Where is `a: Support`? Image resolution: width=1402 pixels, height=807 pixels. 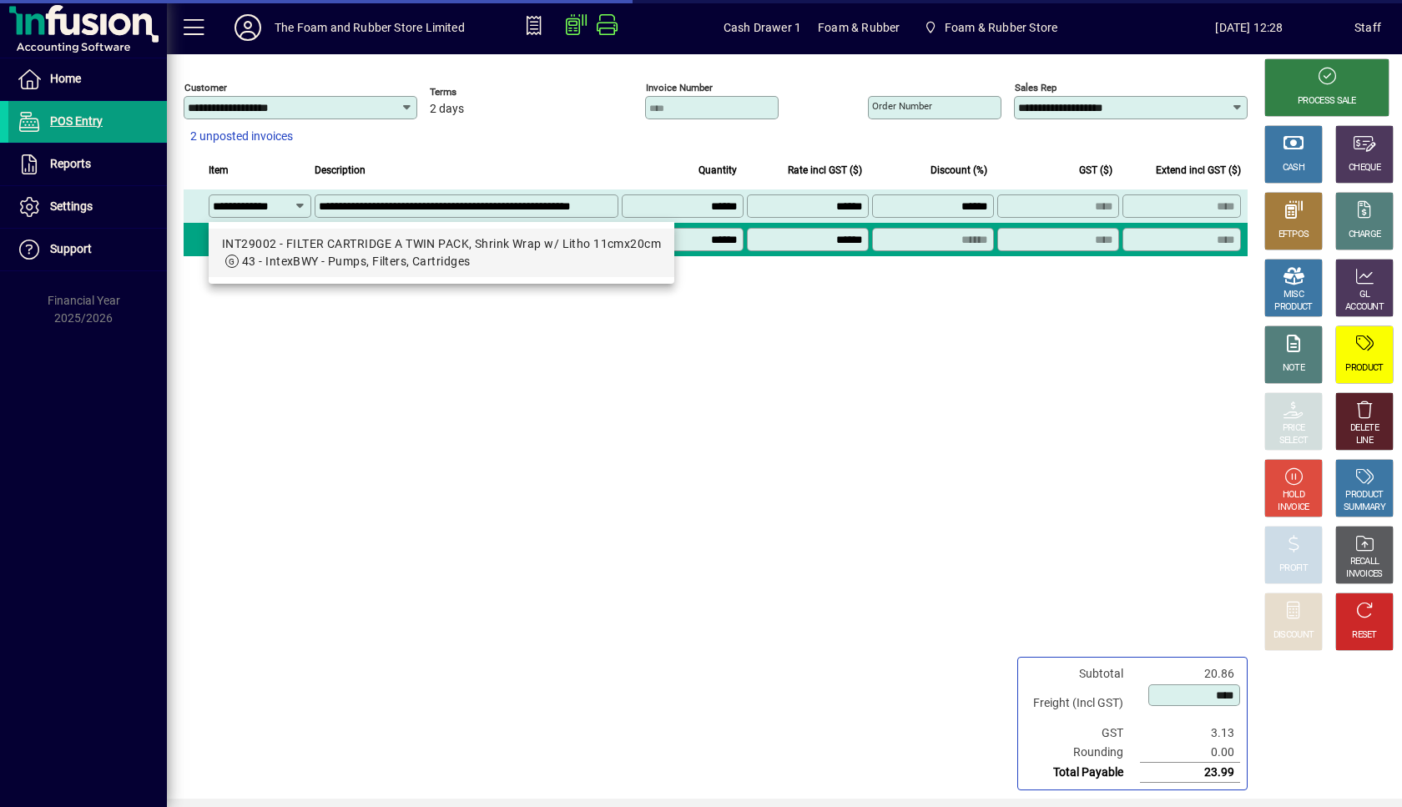
a: Support is located at coordinates (88, 249).